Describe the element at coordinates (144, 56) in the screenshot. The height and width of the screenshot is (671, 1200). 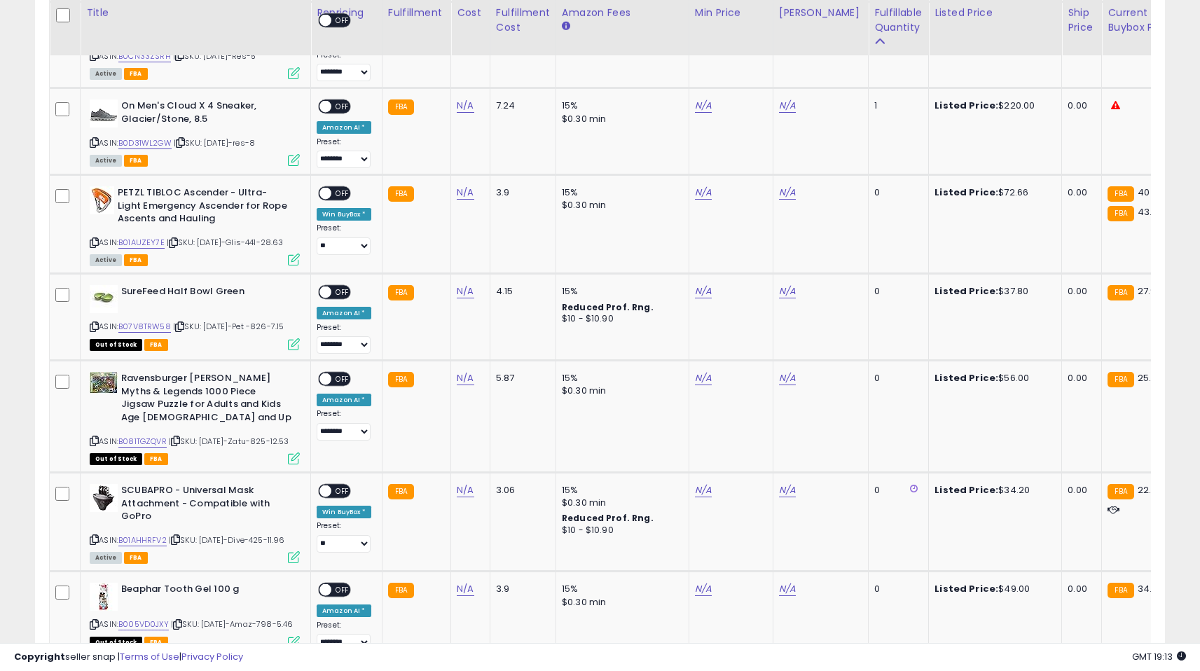
I see `a: B0CN33ZSRH` at that location.